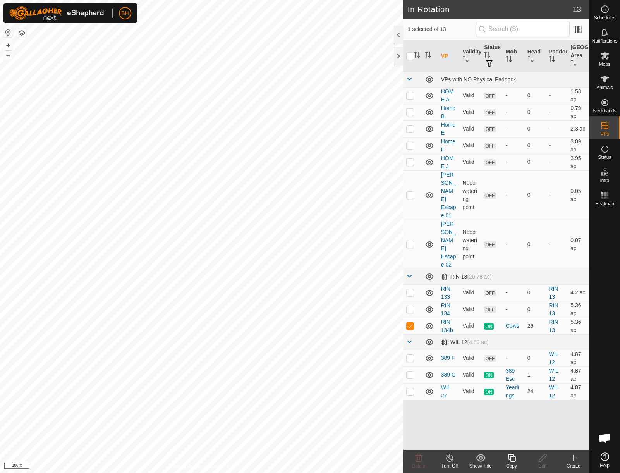 Image resolution: width=620 pixels, height=473 pixels. Describe the element at coordinates (448, 112) in the screenshot. I see `a: Home B` at that location.